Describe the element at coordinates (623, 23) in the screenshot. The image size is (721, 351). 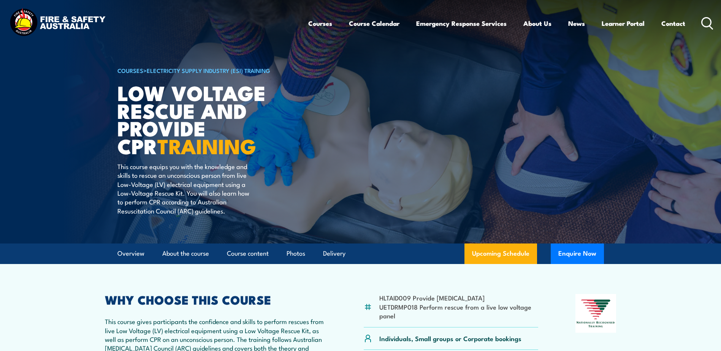
I see `a: Learner Portal` at that location.